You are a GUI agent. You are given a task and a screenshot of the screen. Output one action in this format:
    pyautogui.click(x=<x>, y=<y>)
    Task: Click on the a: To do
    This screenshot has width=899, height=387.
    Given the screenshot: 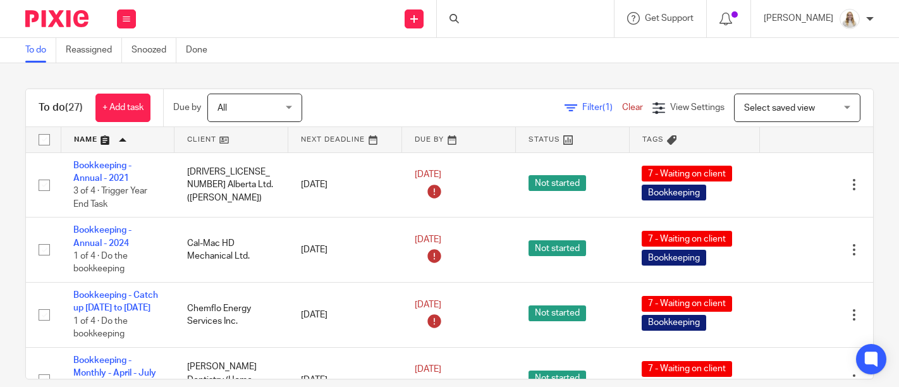 What is the action you would take?
    pyautogui.click(x=40, y=50)
    